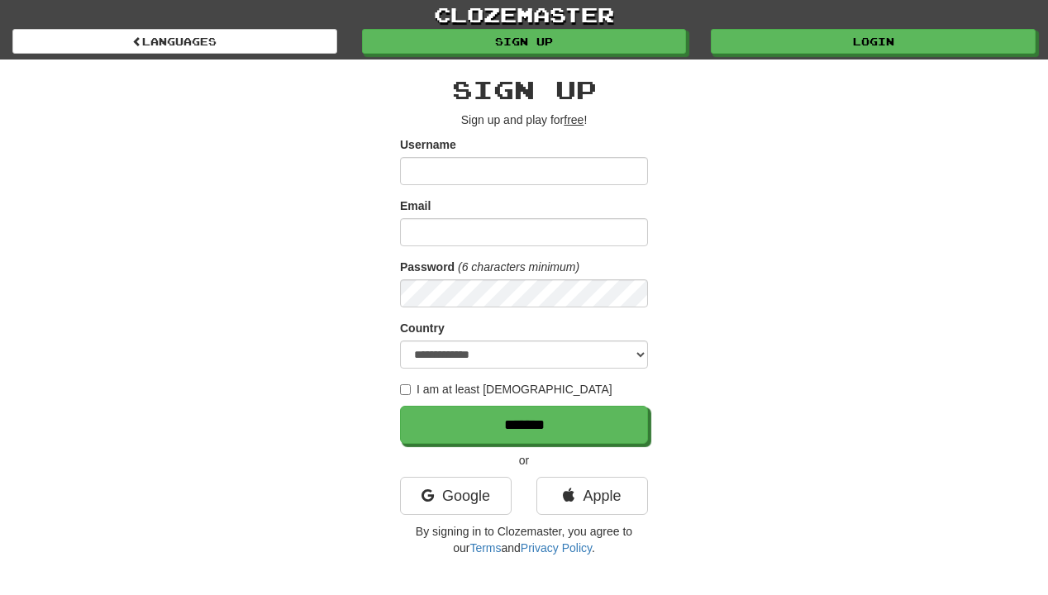 This screenshot has width=1048, height=595. Describe the element at coordinates (873, 41) in the screenshot. I see `a: Login` at that location.